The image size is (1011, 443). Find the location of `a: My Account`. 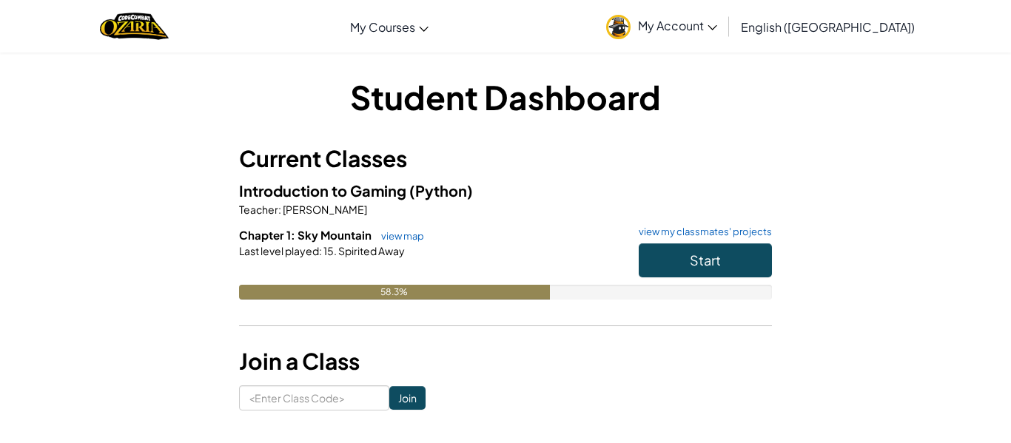

a: My Account is located at coordinates (662, 26).